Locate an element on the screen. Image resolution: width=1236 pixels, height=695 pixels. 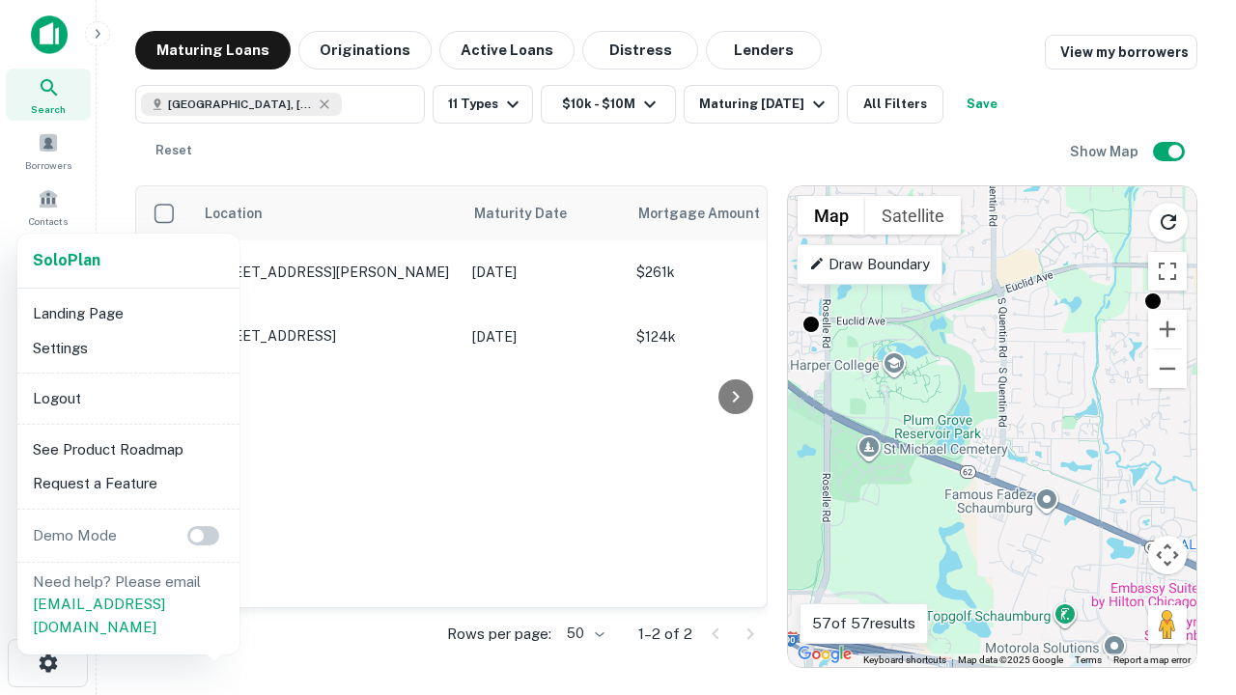
li: Settings is located at coordinates (128, 349).